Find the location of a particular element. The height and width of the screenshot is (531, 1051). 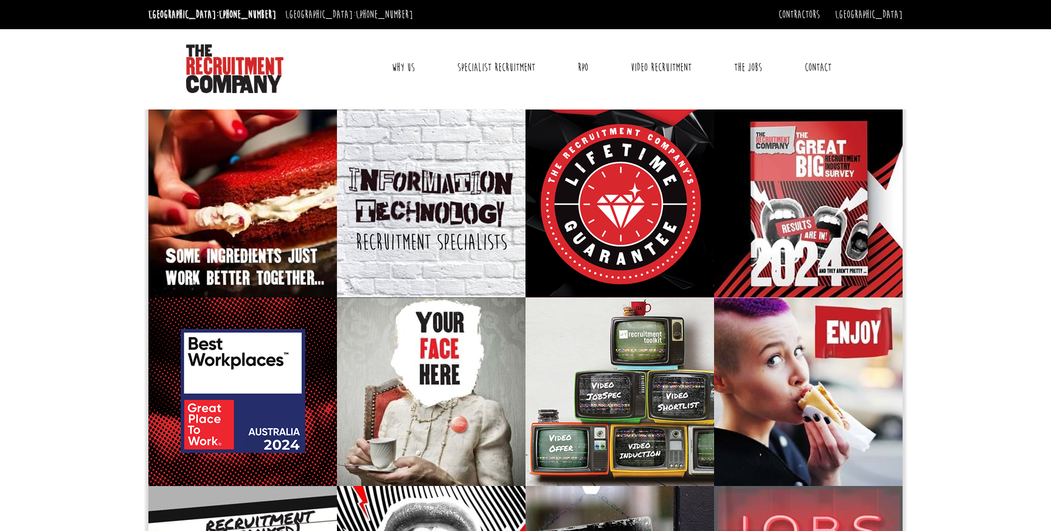

a: Contractors is located at coordinates (800, 15).